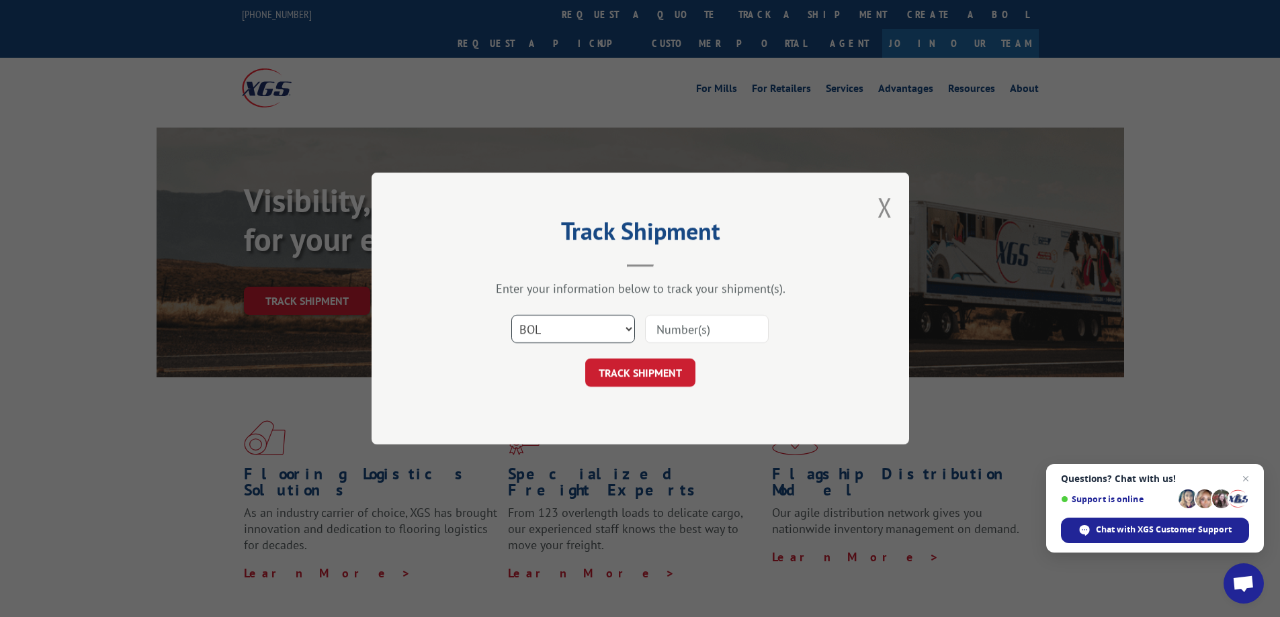 The height and width of the screenshot is (617, 1280). What do you see at coordinates (1155, 479) in the screenshot?
I see `span: Questions? Chat with us!` at bounding box center [1155, 479].